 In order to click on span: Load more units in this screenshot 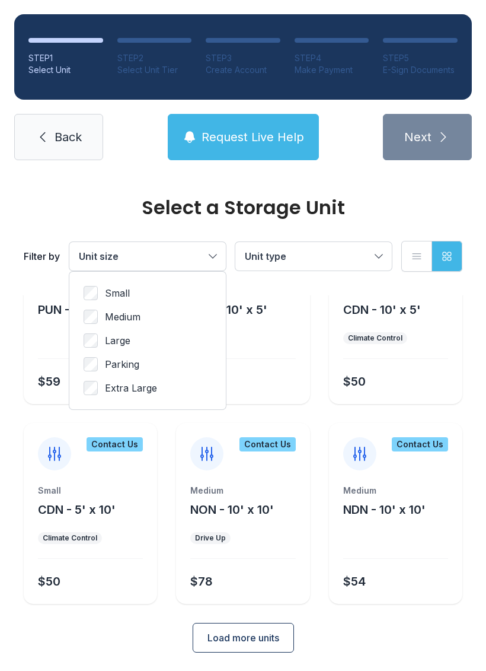, I will do `click(243, 638)`.